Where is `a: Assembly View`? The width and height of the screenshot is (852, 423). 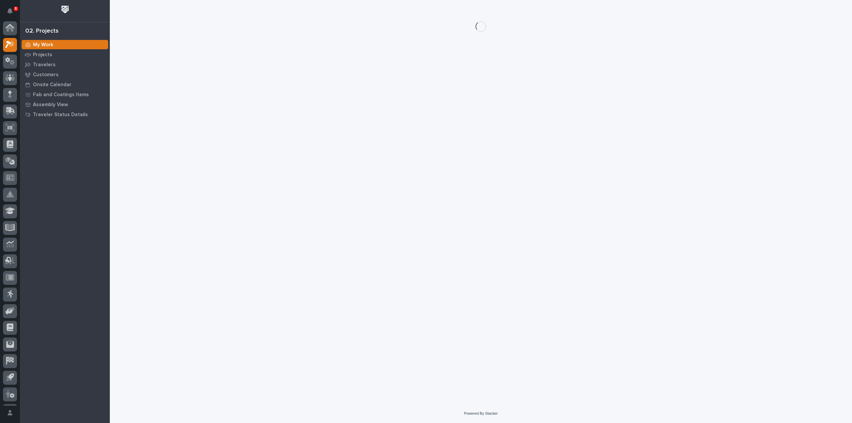
a: Assembly View is located at coordinates (65, 105).